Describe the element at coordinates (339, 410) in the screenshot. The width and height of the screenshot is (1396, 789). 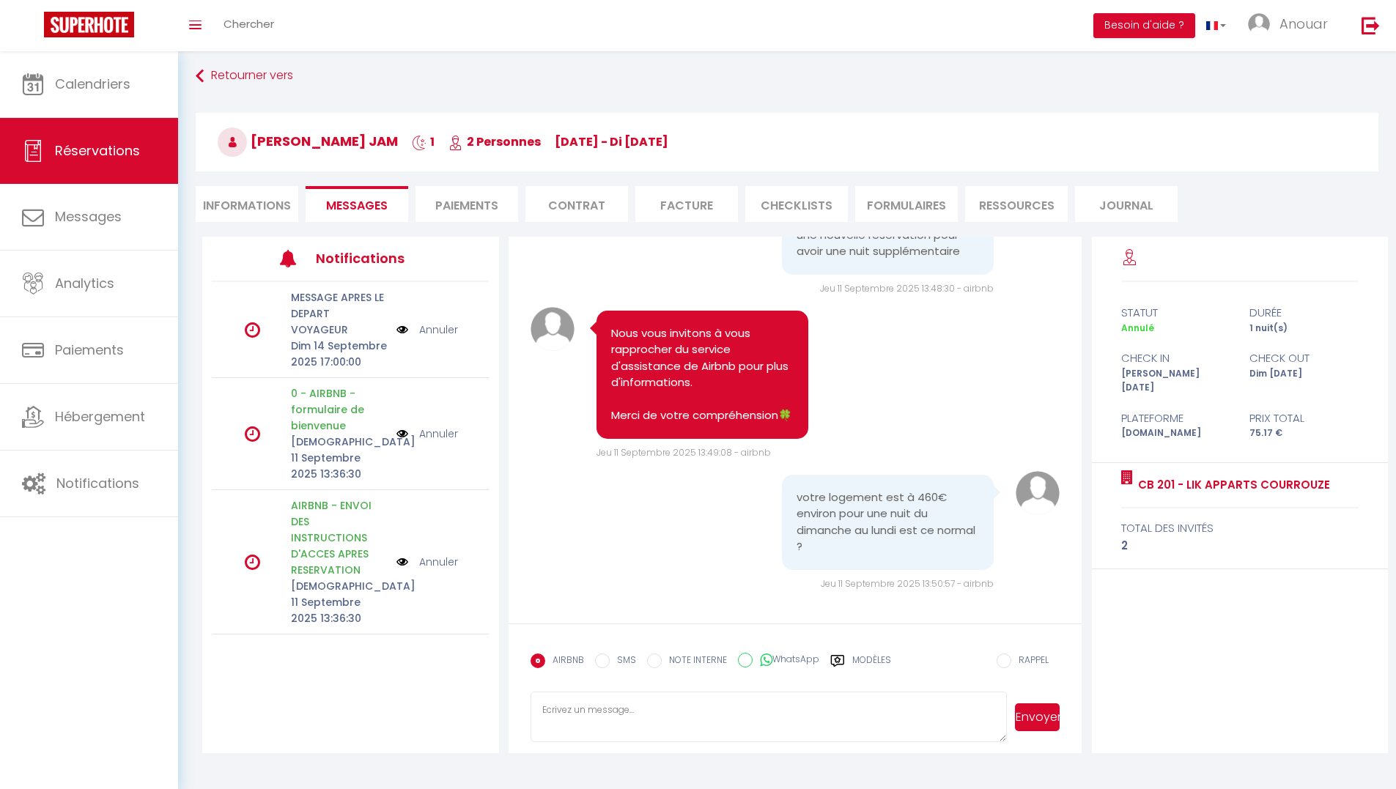
I see `p: 0 - AIRBNB - formulaire de bienvenue` at that location.